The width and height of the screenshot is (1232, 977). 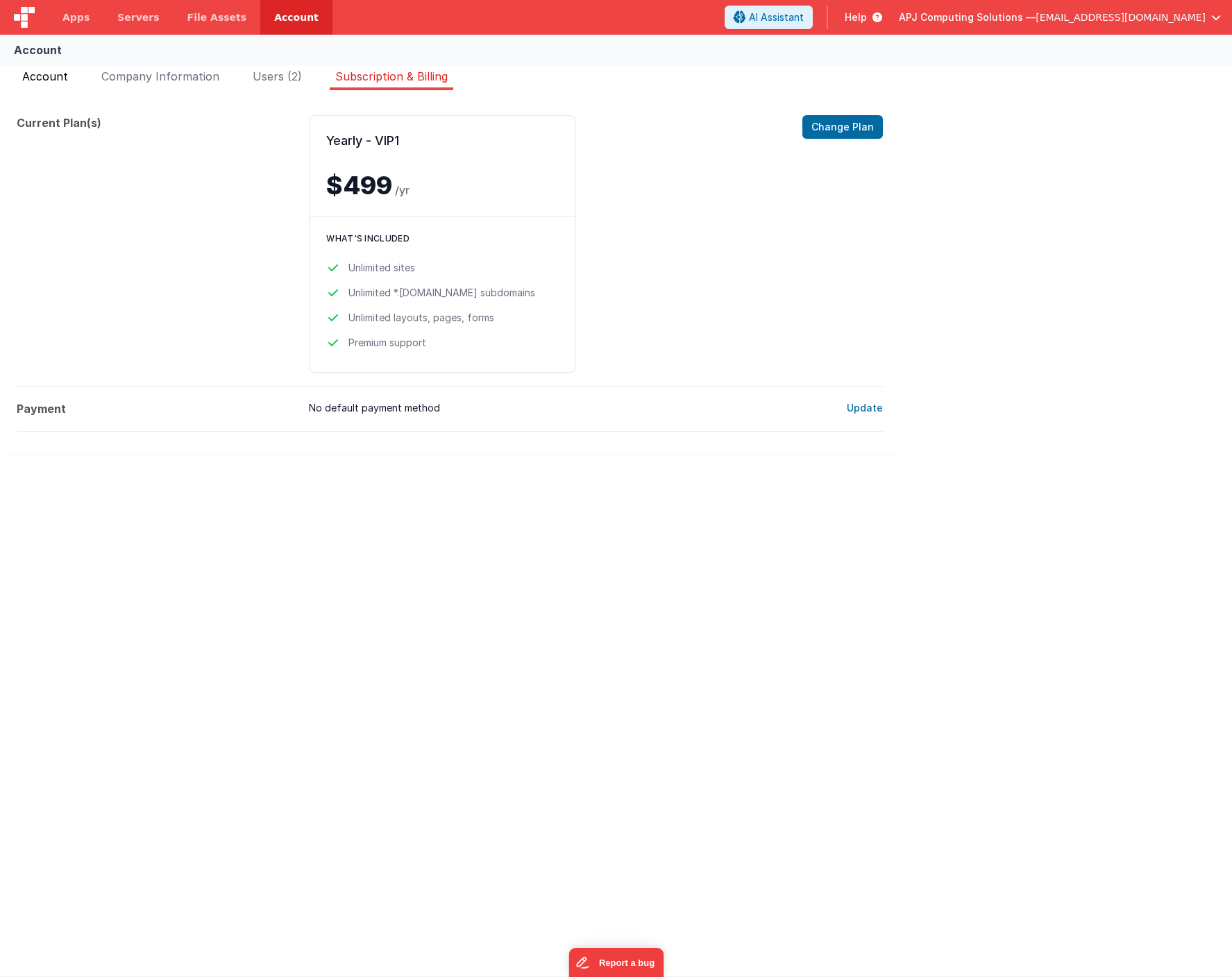 I want to click on span: File Assets, so click(x=217, y=17).